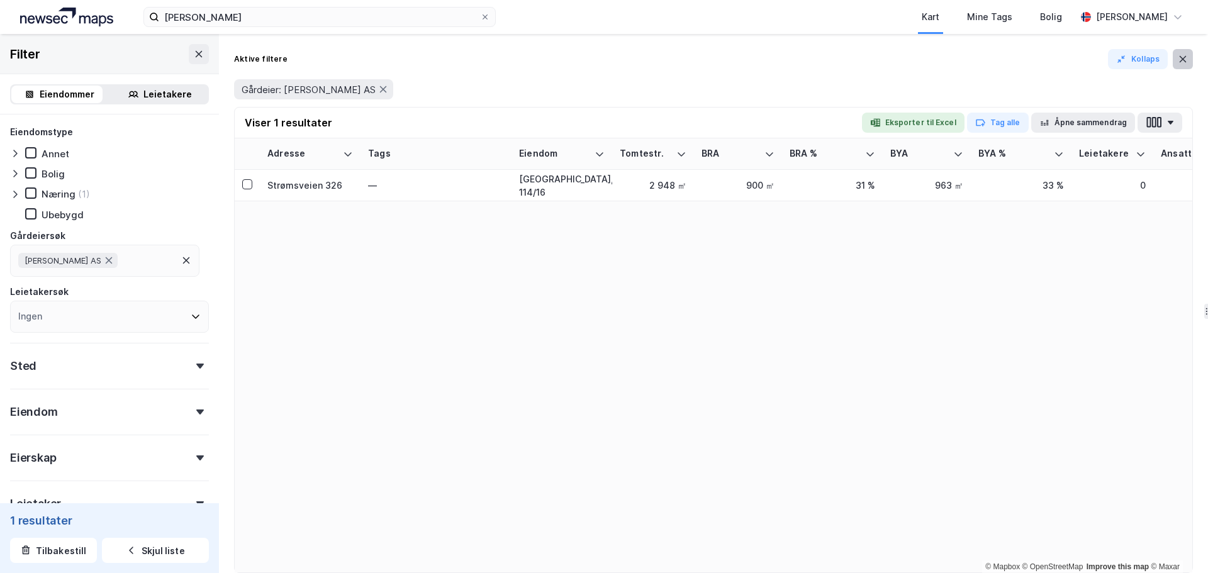  I want to click on div: Tomtestr., so click(645, 153).